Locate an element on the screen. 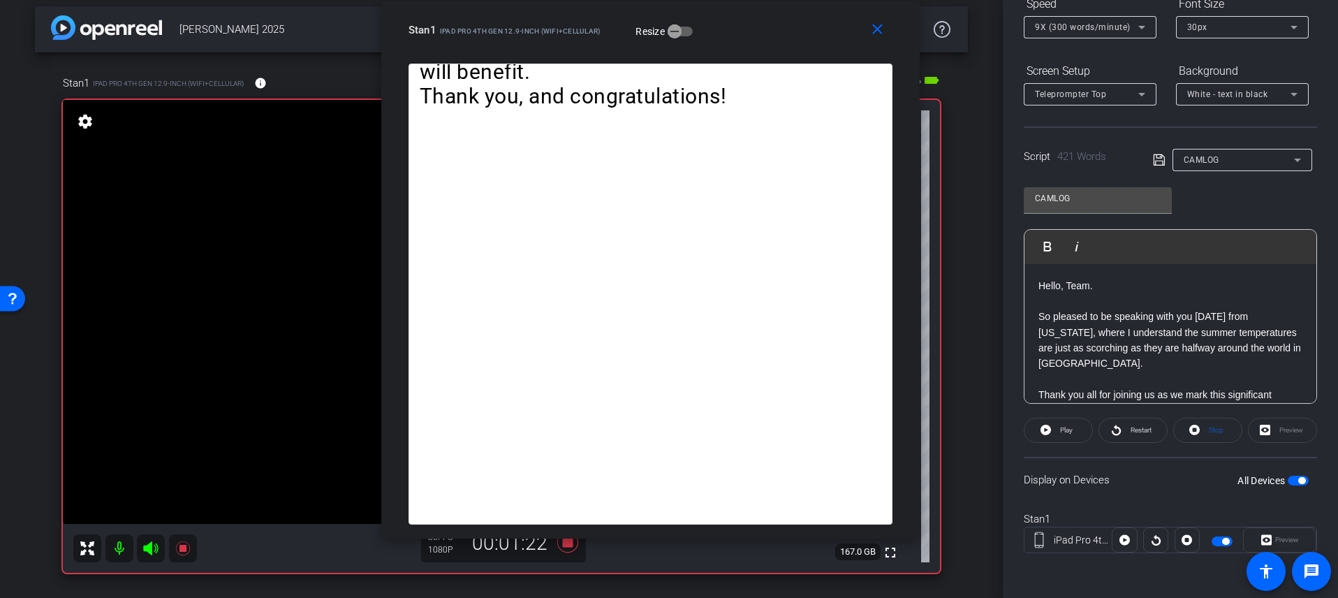 This screenshot has height=598, width=1338. p: Thank you, and congratulations! is located at coordinates (650, 96).